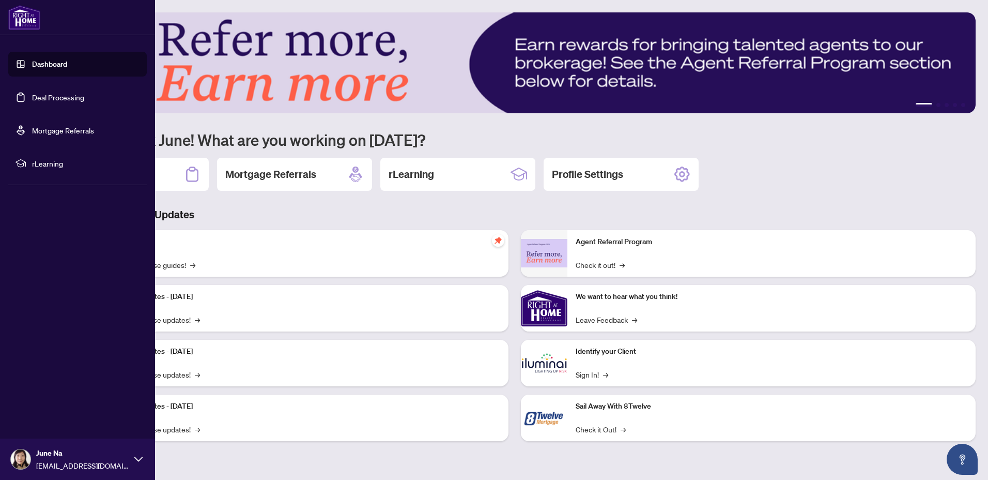 Image resolution: width=988 pixels, height=480 pixels. Describe the element at coordinates (772, 242) in the screenshot. I see `p: Agent Referral Program` at that location.